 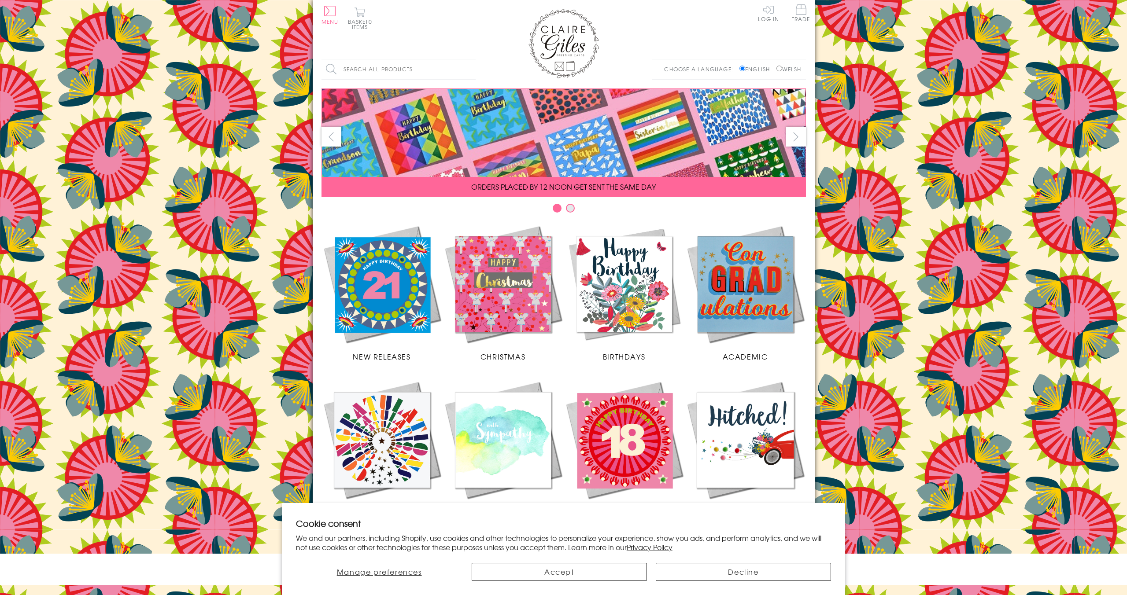 I want to click on p: Choose a language:, so click(x=701, y=69).